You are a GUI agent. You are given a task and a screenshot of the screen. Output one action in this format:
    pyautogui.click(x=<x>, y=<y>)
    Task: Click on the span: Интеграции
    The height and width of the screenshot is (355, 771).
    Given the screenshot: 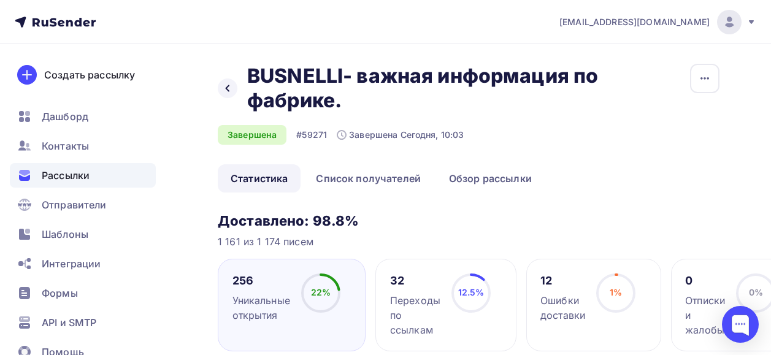 What is the action you would take?
    pyautogui.click(x=71, y=264)
    